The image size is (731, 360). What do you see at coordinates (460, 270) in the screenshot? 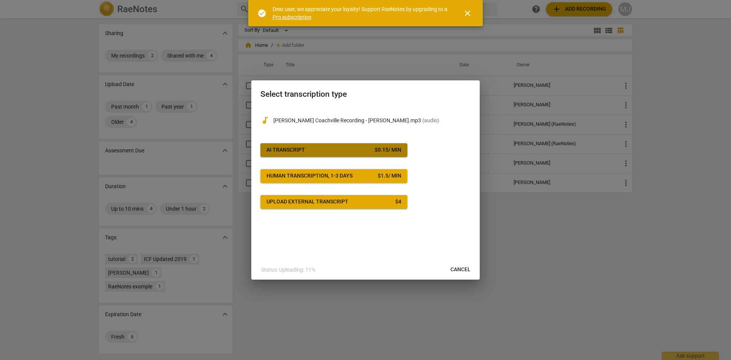
I see `span: Cancel` at bounding box center [460, 270].